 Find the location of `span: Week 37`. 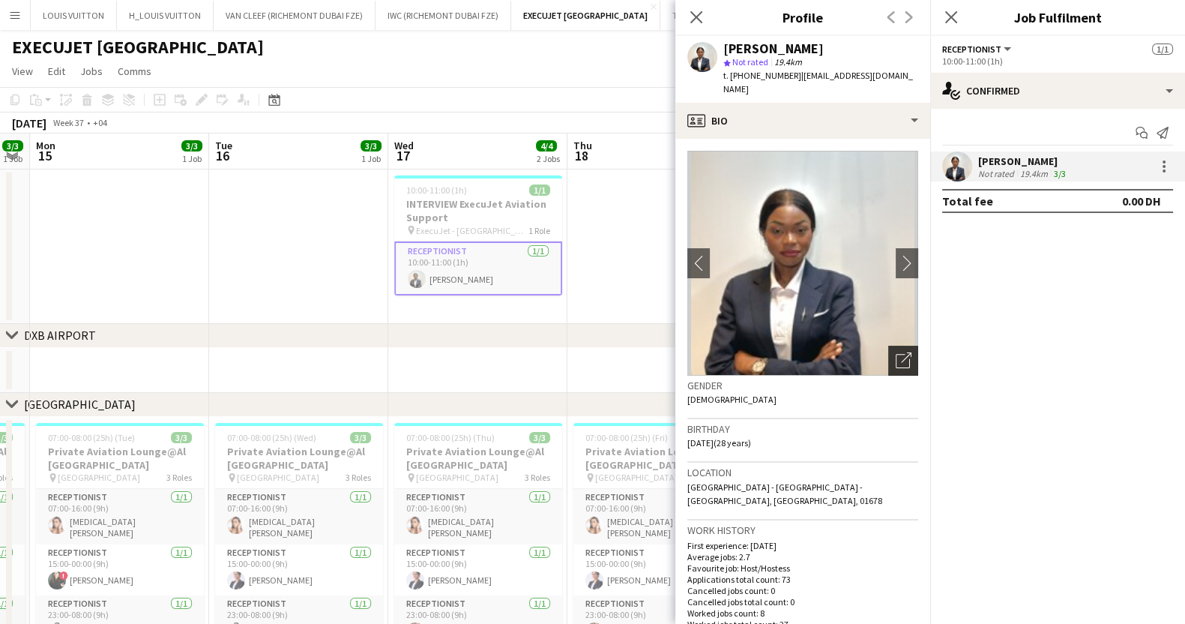

span: Week 37 is located at coordinates (68, 122).